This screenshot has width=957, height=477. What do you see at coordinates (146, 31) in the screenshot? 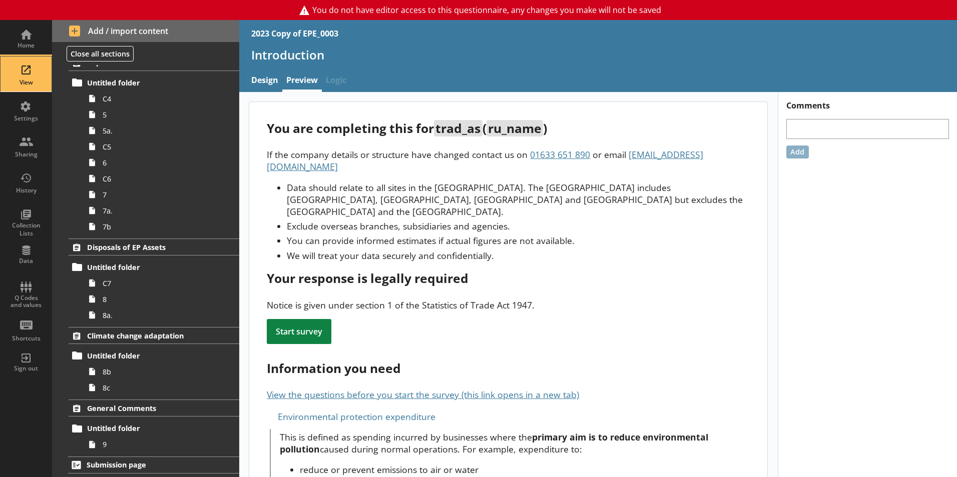
I see `span: Add / import content` at bounding box center [146, 31].